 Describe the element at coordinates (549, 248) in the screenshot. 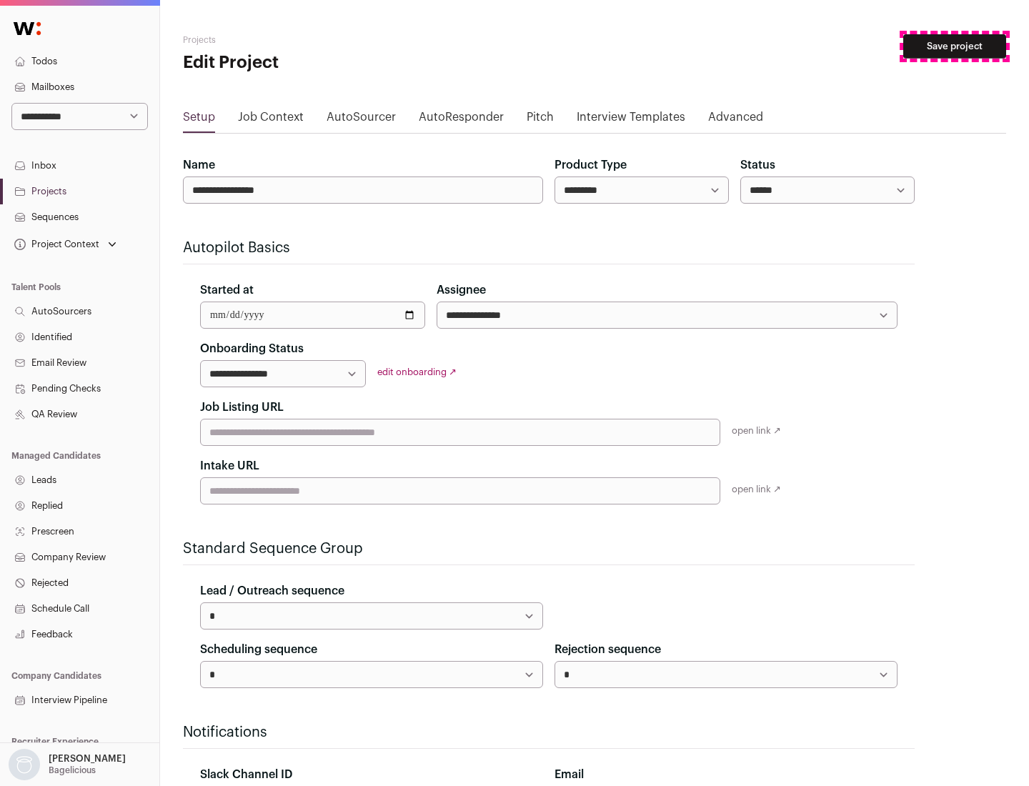

I see `h2: Autopilot Basics` at that location.